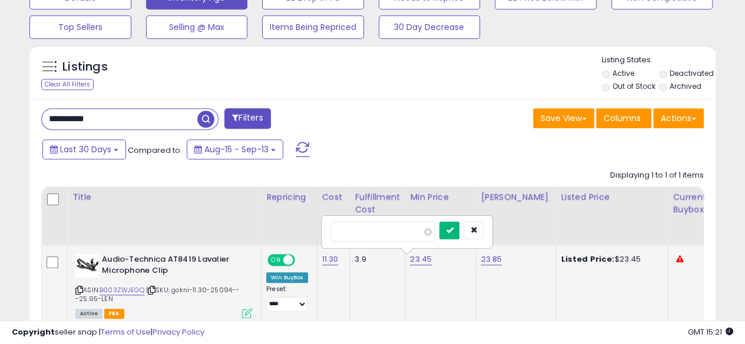  I want to click on span: Columns, so click(622, 118).